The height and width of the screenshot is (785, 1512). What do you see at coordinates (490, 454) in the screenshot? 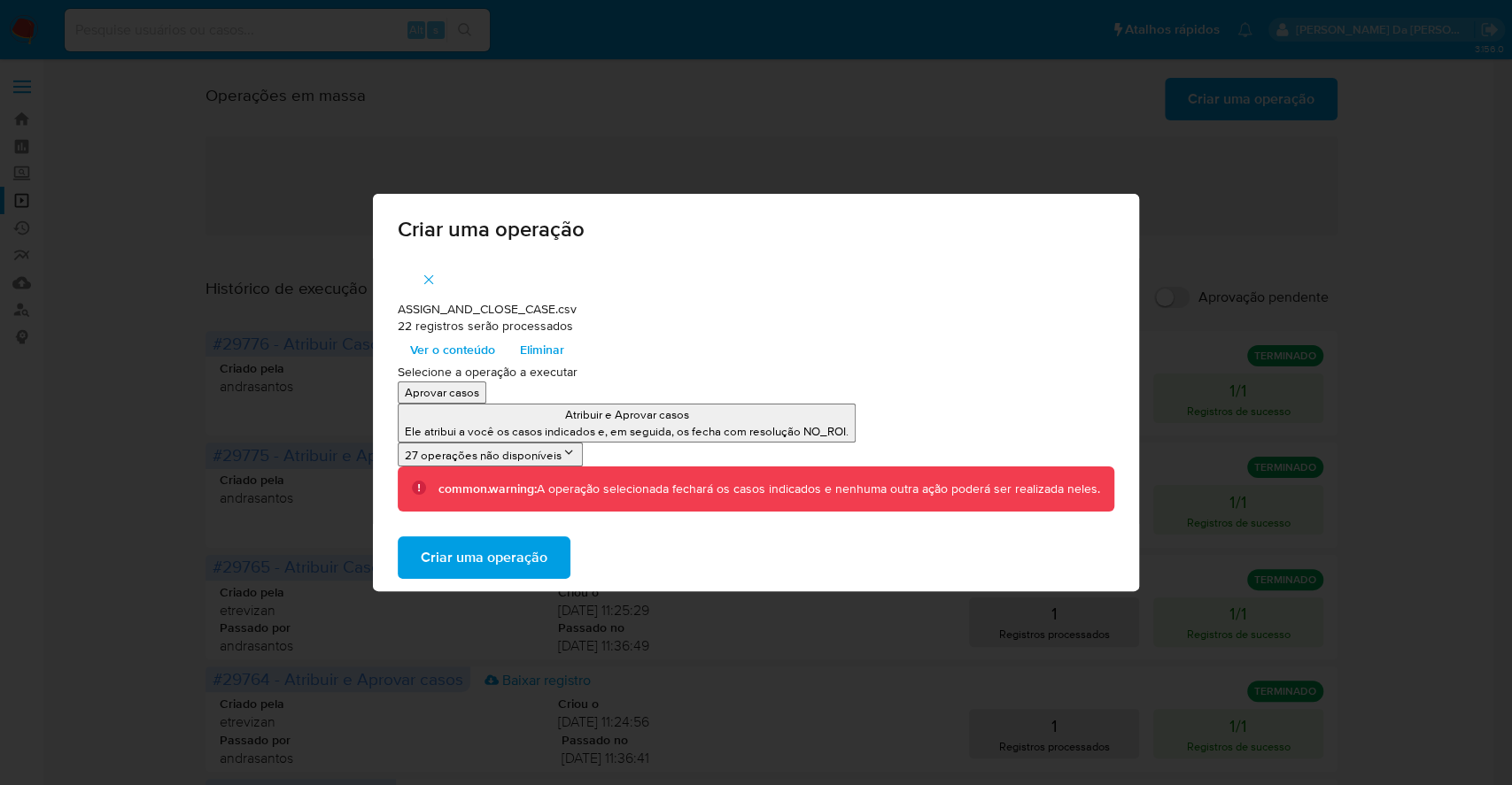
I see `button: 27 operações não disponíveis` at bounding box center [490, 454].